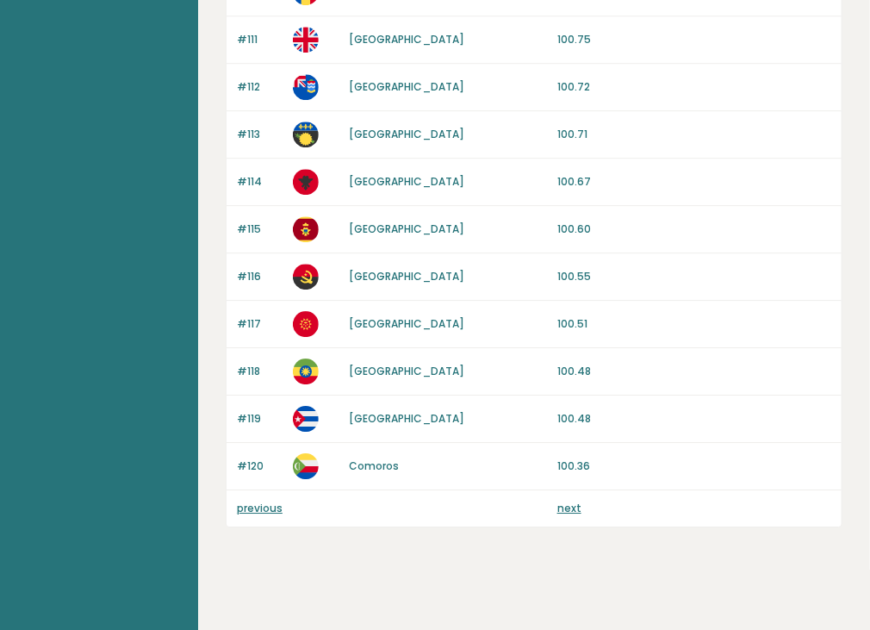 This screenshot has height=630, width=870. What do you see at coordinates (259, 182) in the screenshot?
I see `p: #114` at bounding box center [259, 182].